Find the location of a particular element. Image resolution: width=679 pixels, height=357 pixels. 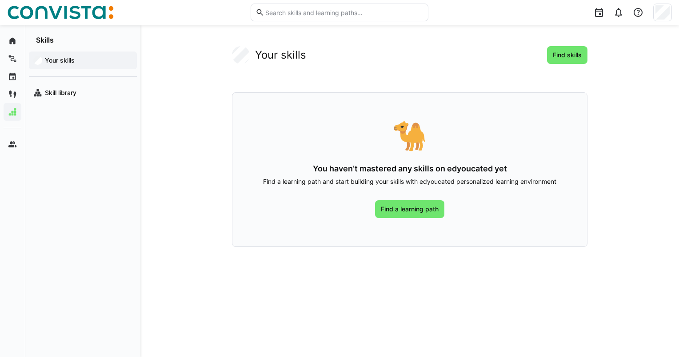

span: Find skills is located at coordinates (567, 55).